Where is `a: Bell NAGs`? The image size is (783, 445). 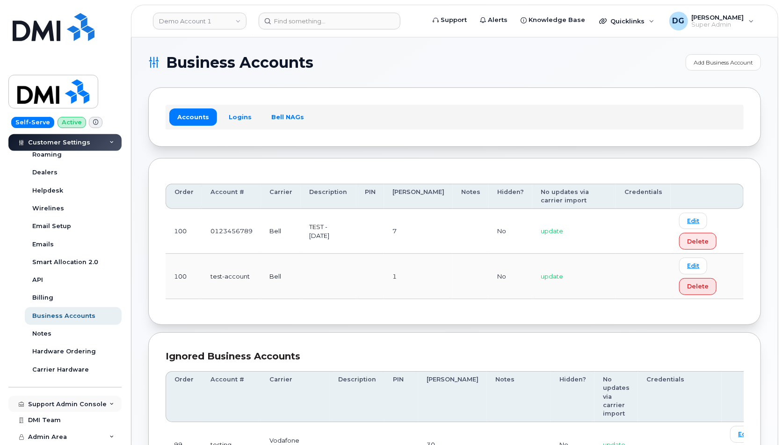
a: Bell NAGs is located at coordinates (288, 117).